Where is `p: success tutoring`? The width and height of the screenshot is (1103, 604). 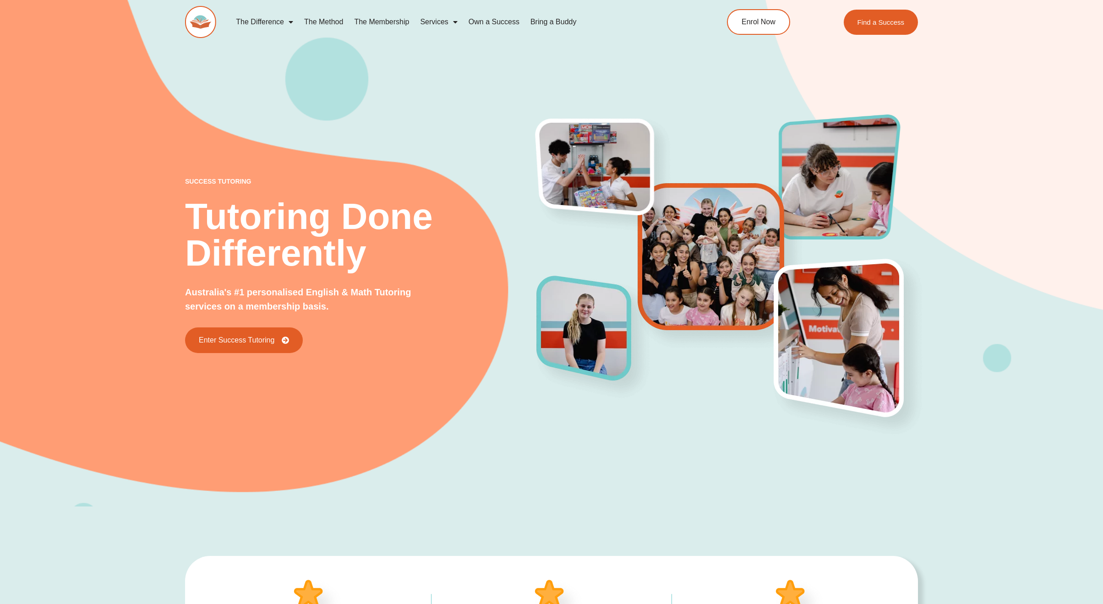
p: success tutoring is located at coordinates (361, 181).